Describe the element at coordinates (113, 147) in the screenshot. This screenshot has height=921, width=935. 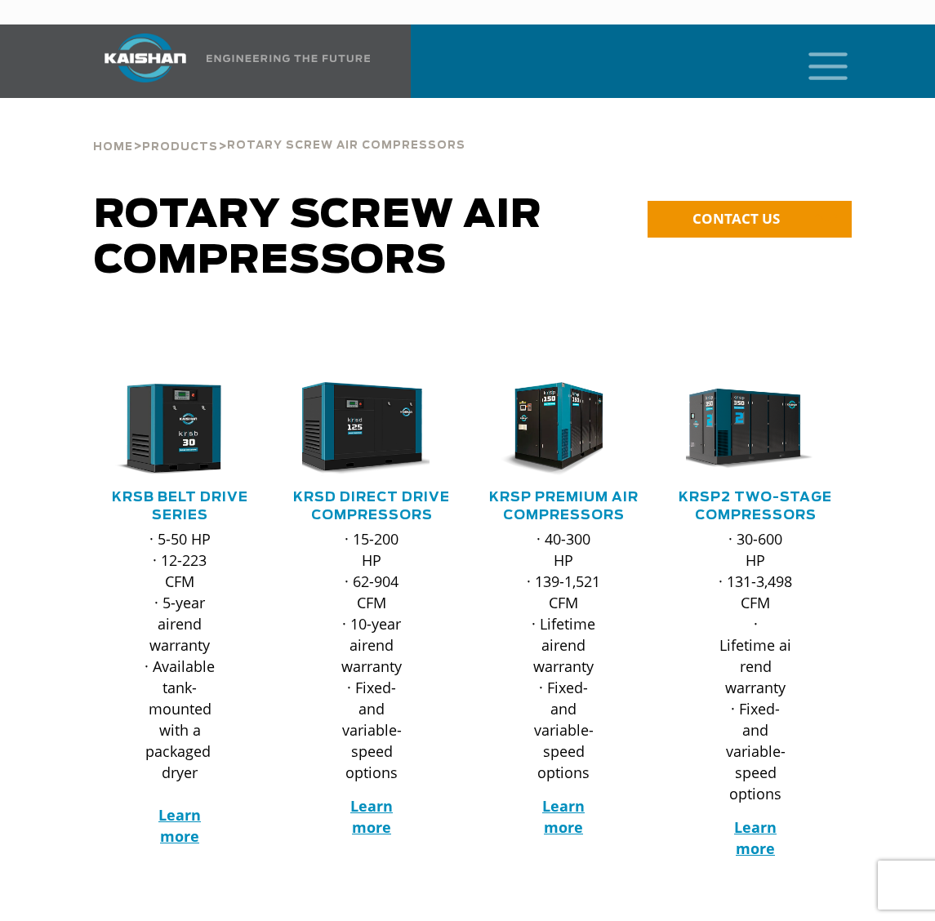
I see `span: Home` at that location.